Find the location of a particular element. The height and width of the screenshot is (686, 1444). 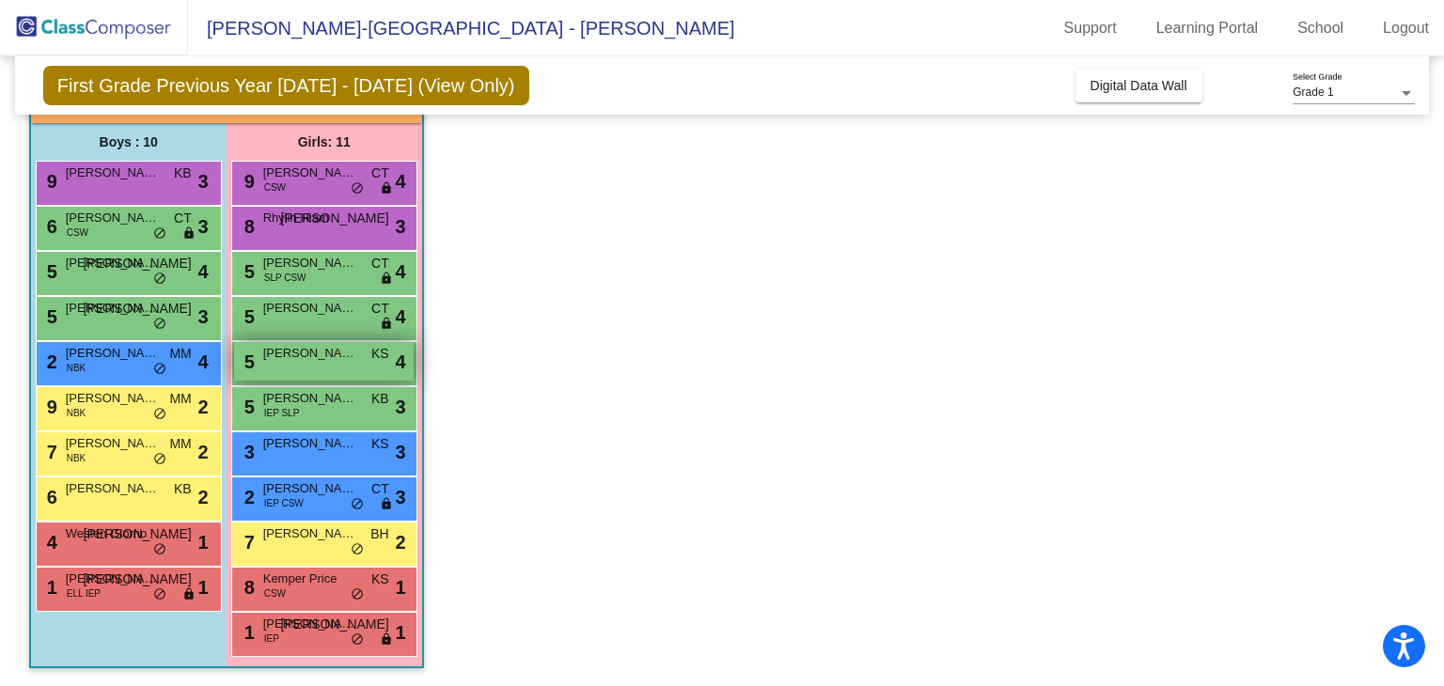

a: Logout is located at coordinates (1406, 28).